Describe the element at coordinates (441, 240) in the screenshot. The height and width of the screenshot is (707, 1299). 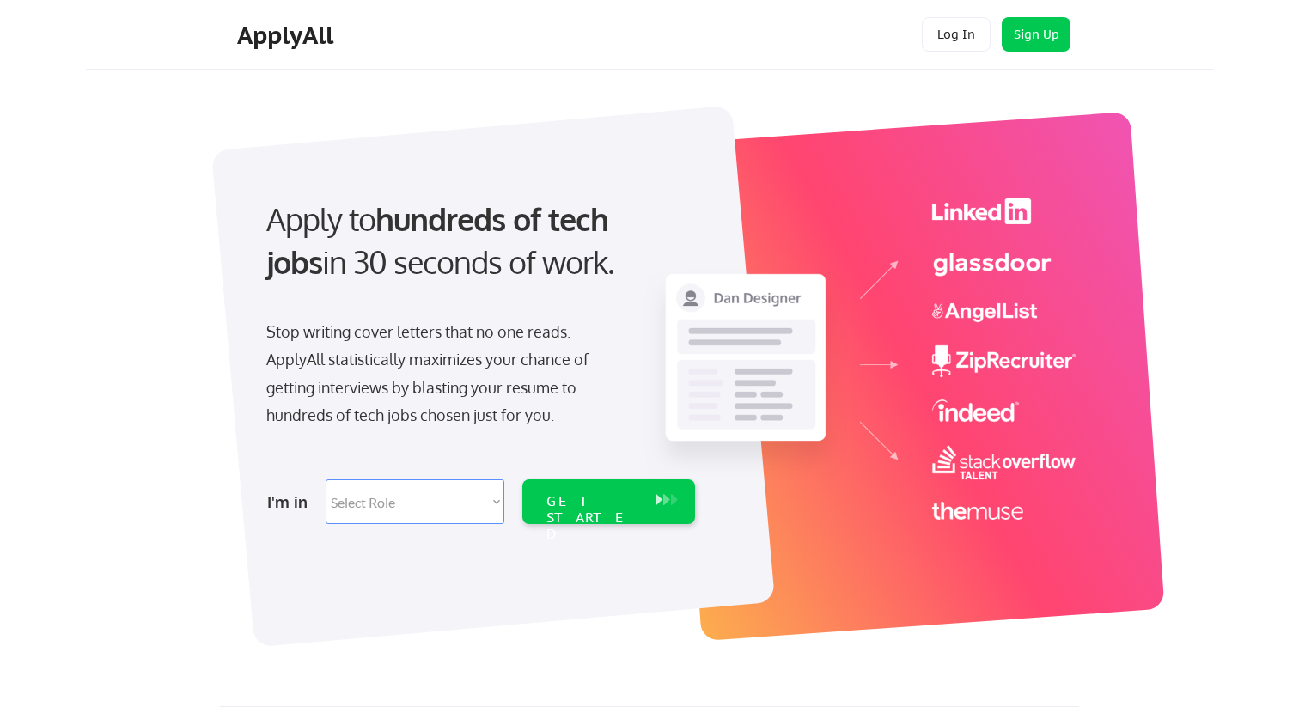
I see `strong: hundreds of tech jobs` at that location.